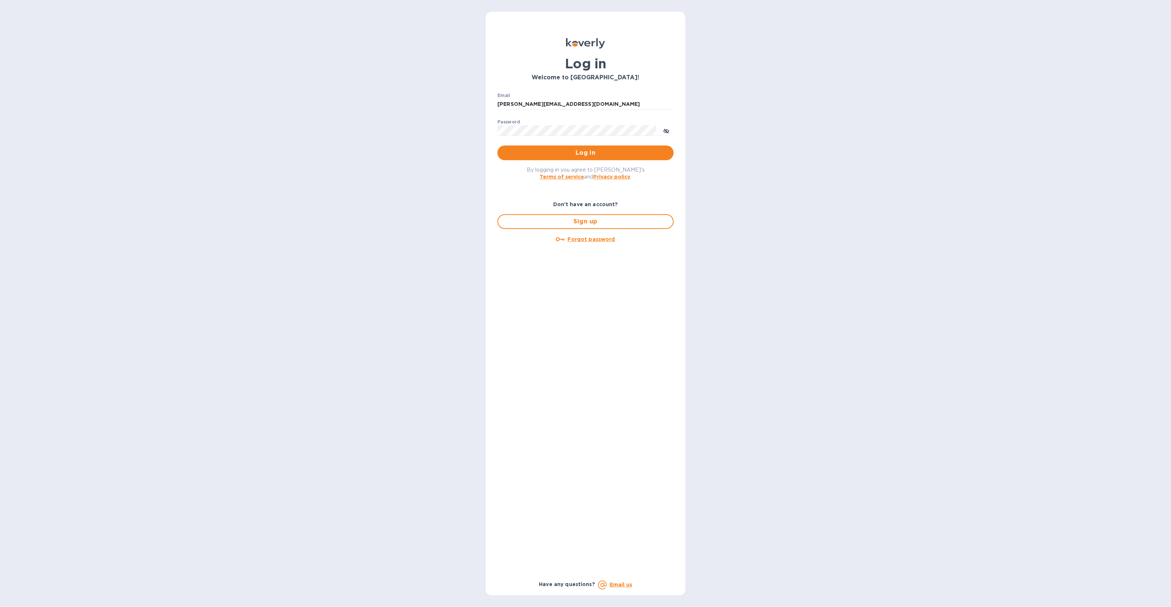 The image size is (1171, 607). What do you see at coordinates (586, 204) in the screenshot?
I see `b: Don't have an account?` at bounding box center [586, 204].